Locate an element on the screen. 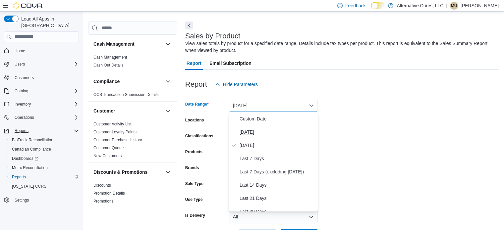 Image resolution: width=504 pixels, height=230 pixels. a: Cash Out Details is located at coordinates (108, 65).